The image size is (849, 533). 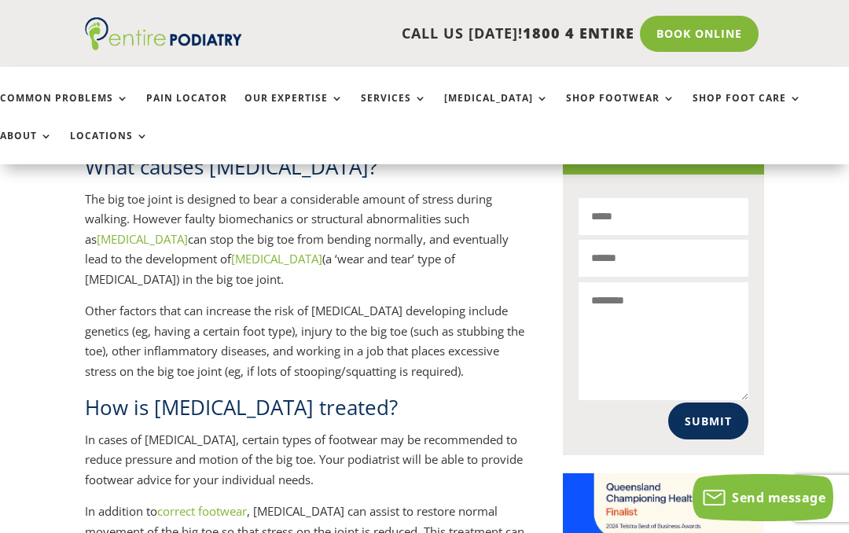 I want to click on a: Entire Podiatry, so click(x=163, y=46).